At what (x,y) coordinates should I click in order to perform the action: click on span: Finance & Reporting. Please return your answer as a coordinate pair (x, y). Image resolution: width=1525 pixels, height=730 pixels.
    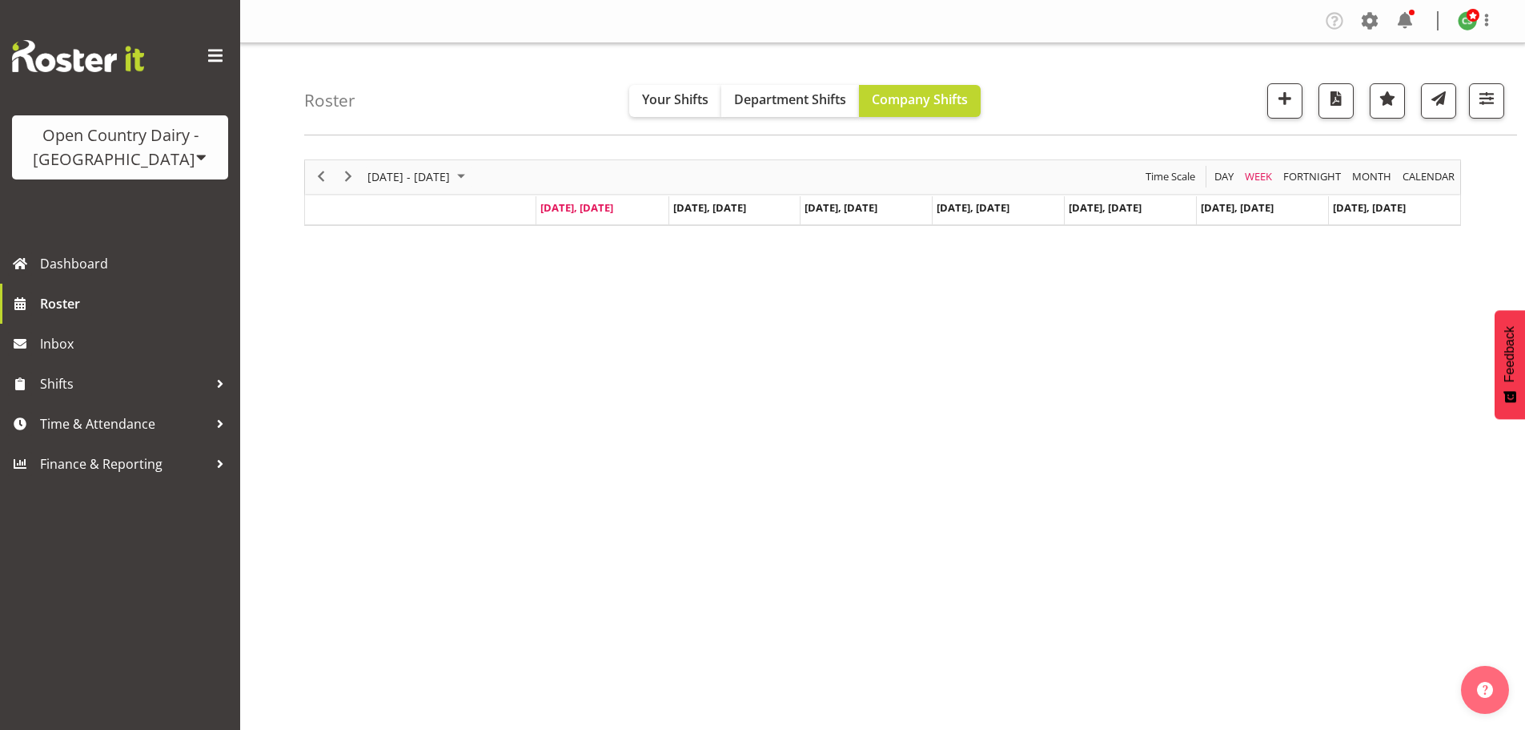
    Looking at the image, I should click on (124, 464).